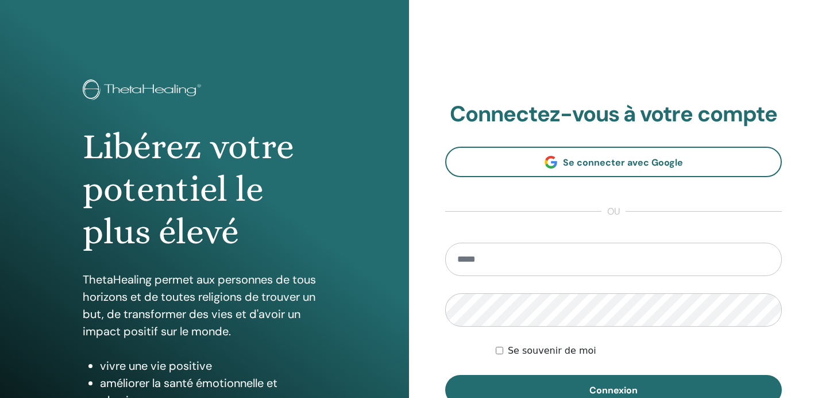 The image size is (818, 398). I want to click on h2: Connectez-vous à votre compte, so click(614, 114).